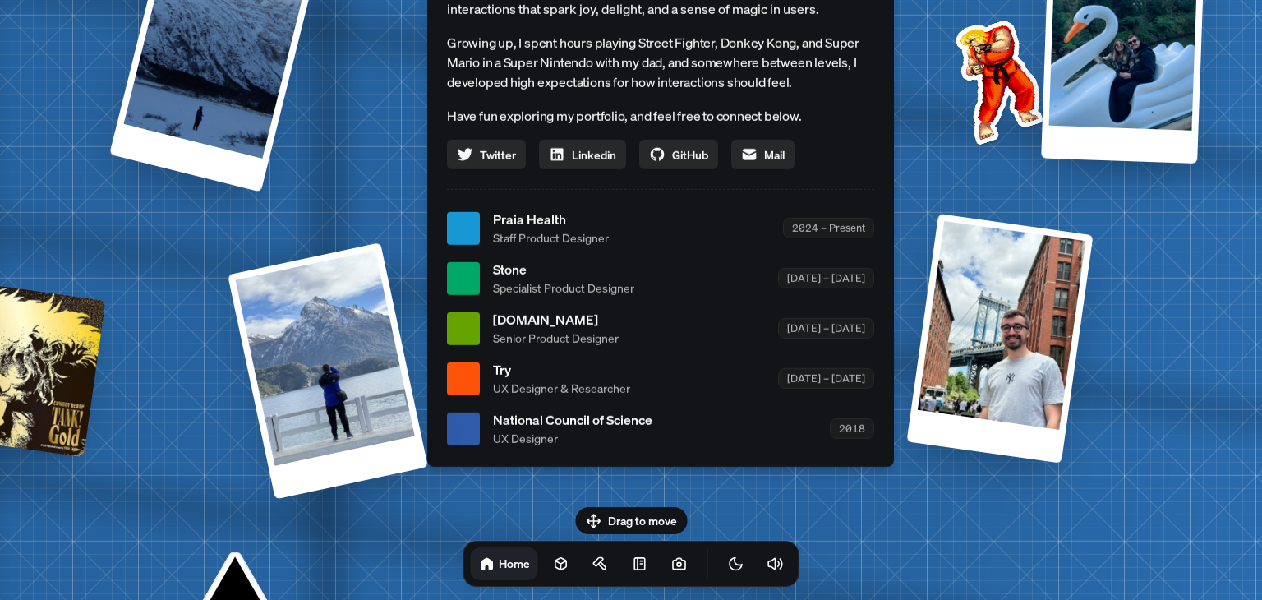 This screenshot has height=600, width=1262. I want to click on span: Staff Product Designer, so click(550, 237).